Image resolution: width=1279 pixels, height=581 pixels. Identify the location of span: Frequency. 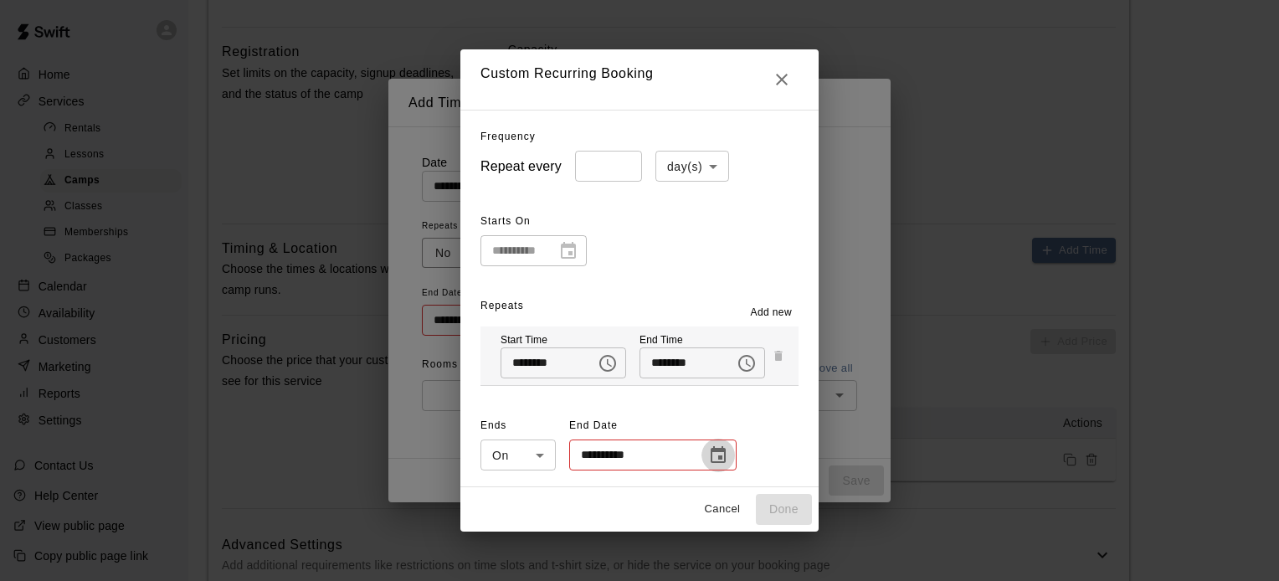
(508, 136).